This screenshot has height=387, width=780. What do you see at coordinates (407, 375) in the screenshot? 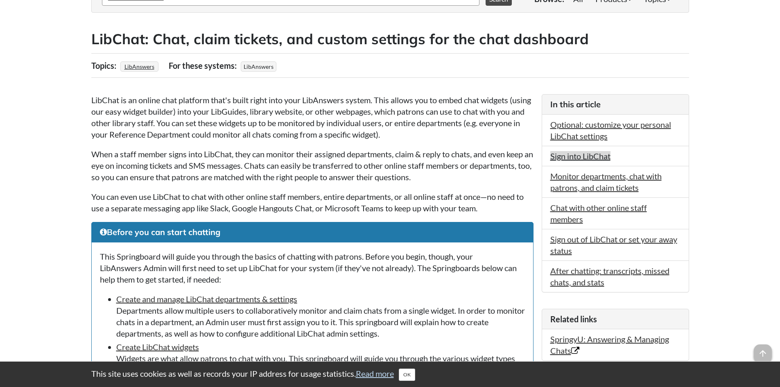
I see `button: Close` at bounding box center [407, 375].